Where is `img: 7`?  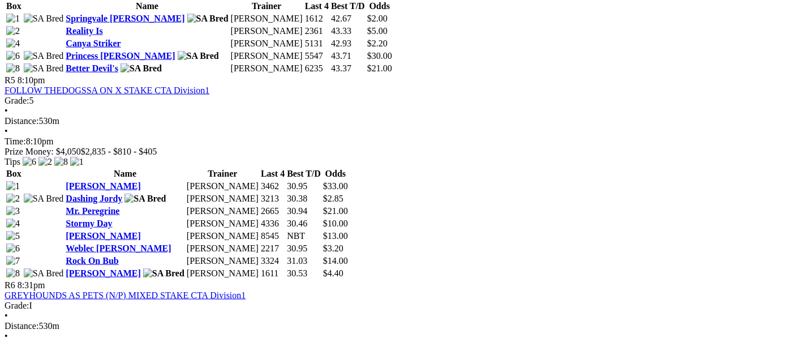 img: 7 is located at coordinates (13, 261).